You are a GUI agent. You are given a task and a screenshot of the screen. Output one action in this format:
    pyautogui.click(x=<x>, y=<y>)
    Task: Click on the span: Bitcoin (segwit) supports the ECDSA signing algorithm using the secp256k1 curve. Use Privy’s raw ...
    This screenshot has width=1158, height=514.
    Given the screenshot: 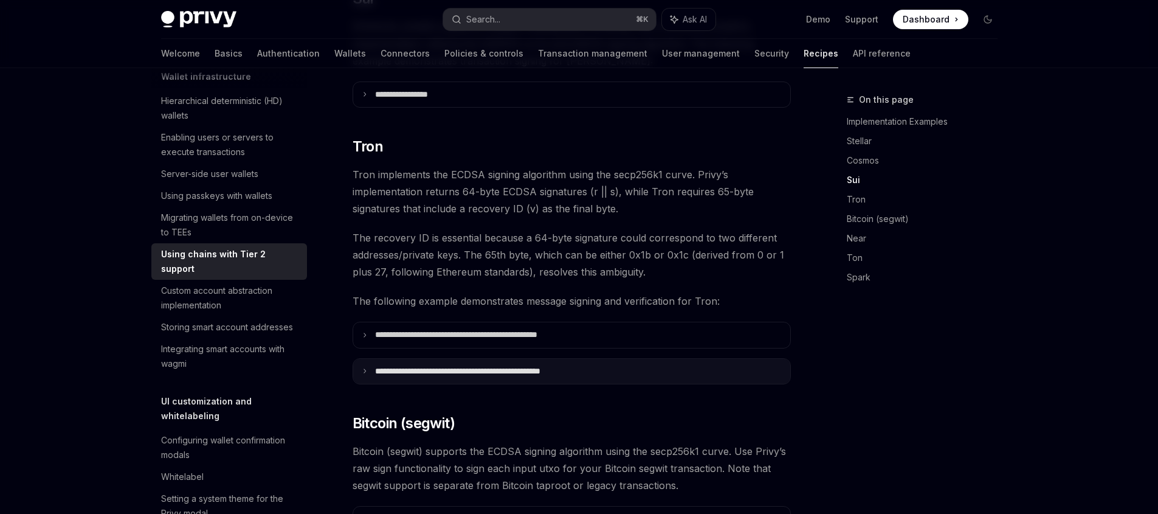 What is the action you would take?
    pyautogui.click(x=572, y=468)
    